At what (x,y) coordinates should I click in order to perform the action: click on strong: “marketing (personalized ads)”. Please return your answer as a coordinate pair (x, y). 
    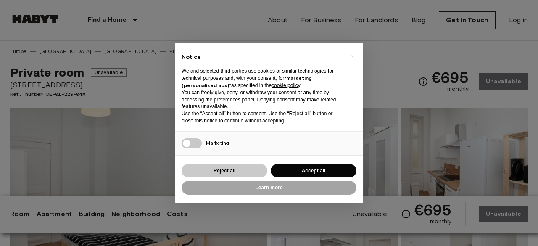
    Looking at the image, I should click on (247, 82).